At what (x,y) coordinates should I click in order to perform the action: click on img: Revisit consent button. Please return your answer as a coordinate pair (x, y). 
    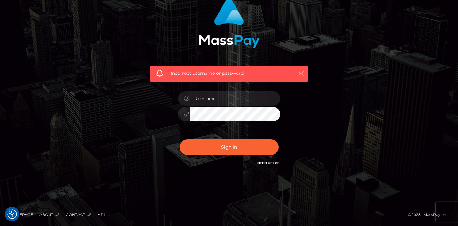
    Looking at the image, I should click on (12, 214).